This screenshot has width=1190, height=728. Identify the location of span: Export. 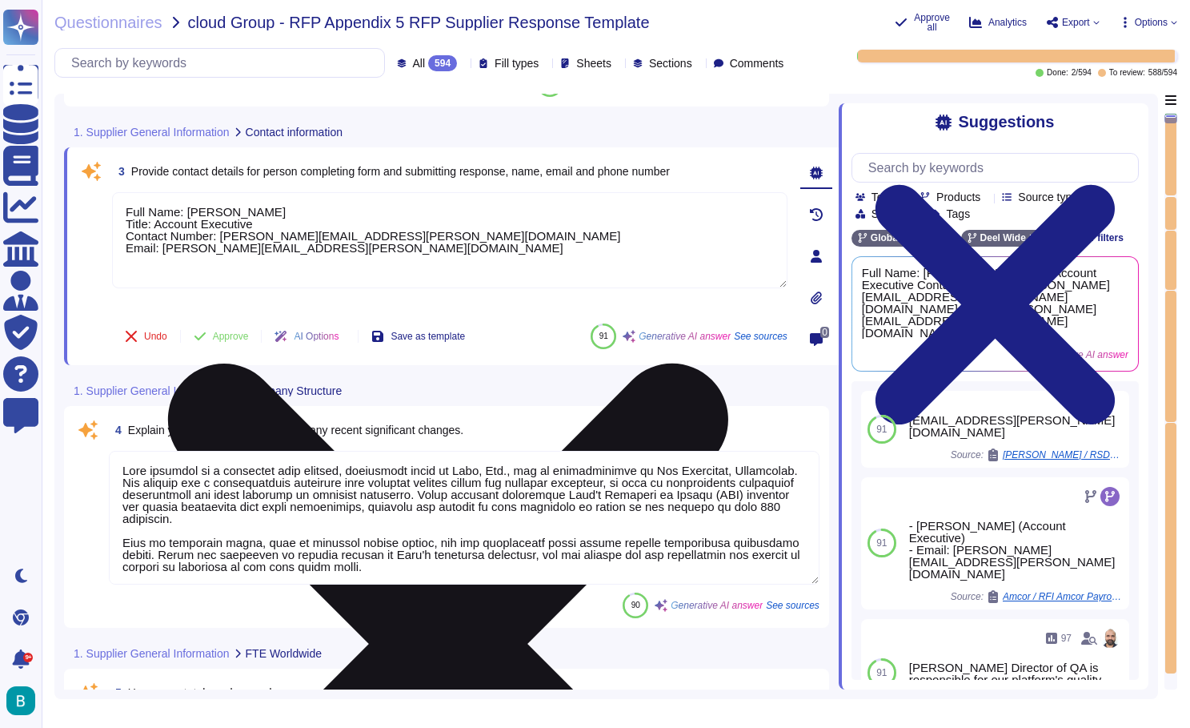
(1076, 22).